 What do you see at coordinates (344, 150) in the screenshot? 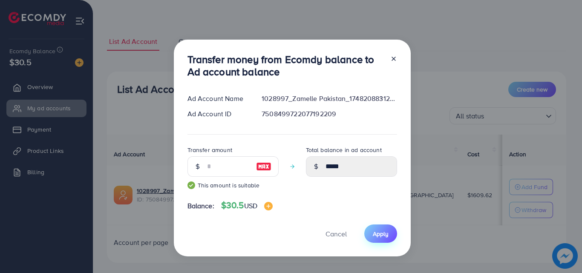
I see `label: Total balance in ad account` at bounding box center [344, 150].